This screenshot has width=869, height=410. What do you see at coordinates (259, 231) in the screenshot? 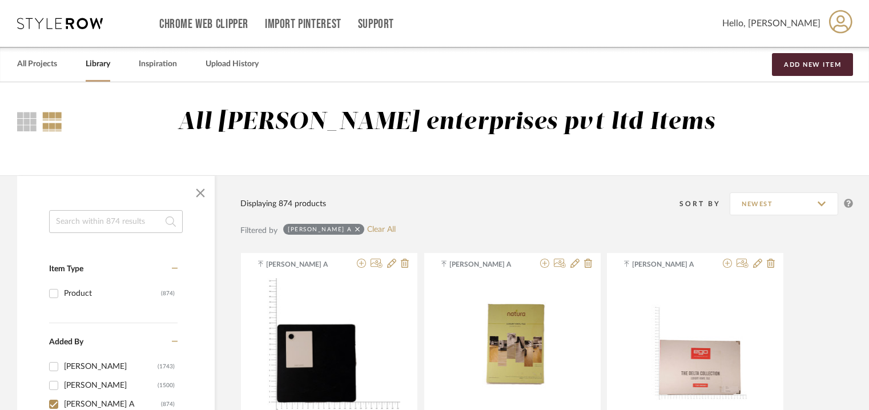
I see `div: Filtered by` at bounding box center [259, 231].